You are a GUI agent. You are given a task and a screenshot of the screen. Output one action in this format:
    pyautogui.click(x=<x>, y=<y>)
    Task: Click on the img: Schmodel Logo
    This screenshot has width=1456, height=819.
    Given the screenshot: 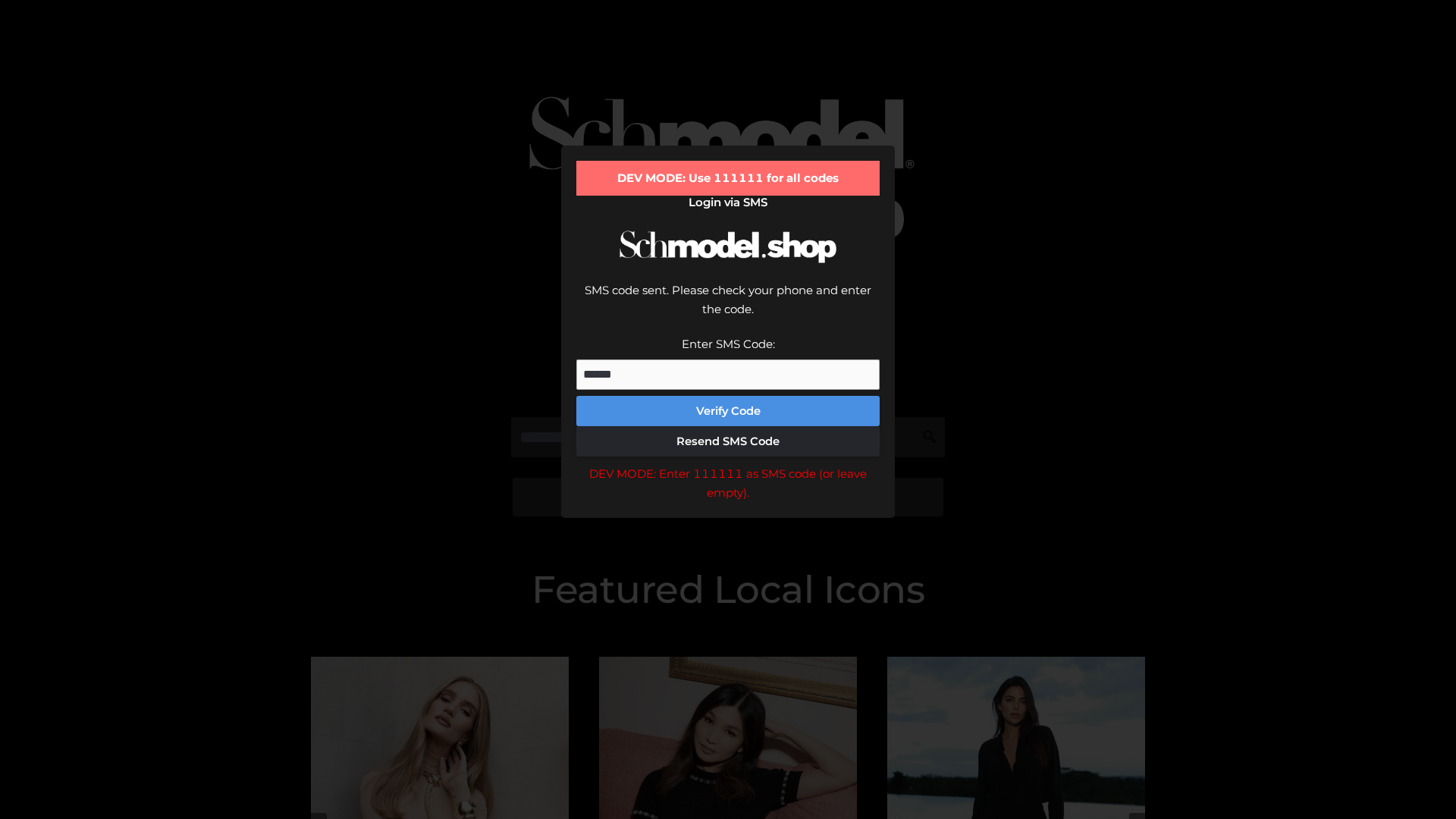 What is the action you would take?
    pyautogui.click(x=728, y=246)
    